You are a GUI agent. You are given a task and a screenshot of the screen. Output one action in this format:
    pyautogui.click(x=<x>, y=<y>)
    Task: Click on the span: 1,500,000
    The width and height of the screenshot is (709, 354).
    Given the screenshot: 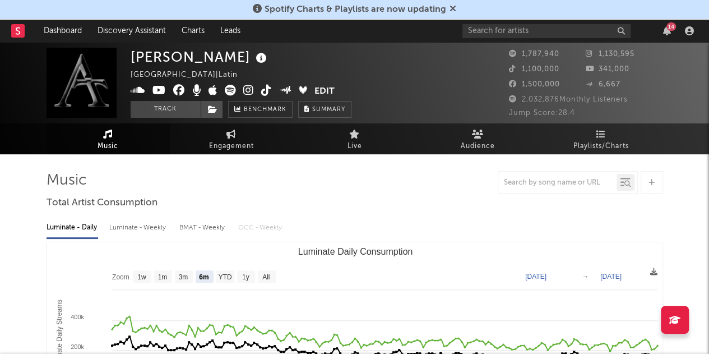 What is the action you would take?
    pyautogui.click(x=534, y=84)
    